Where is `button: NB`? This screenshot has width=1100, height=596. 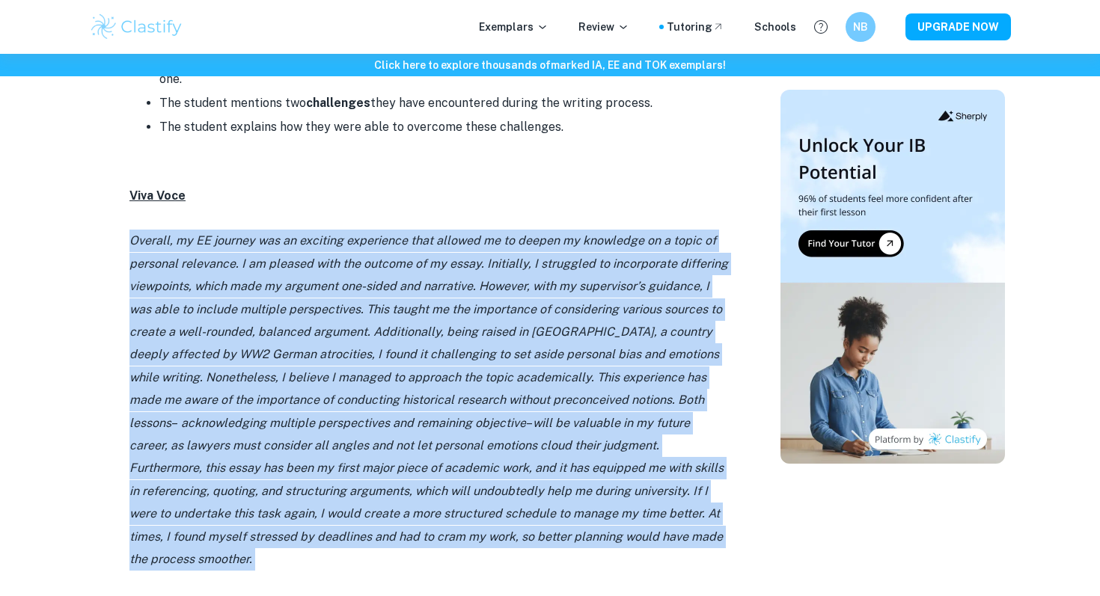
button: NB is located at coordinates (860, 27).